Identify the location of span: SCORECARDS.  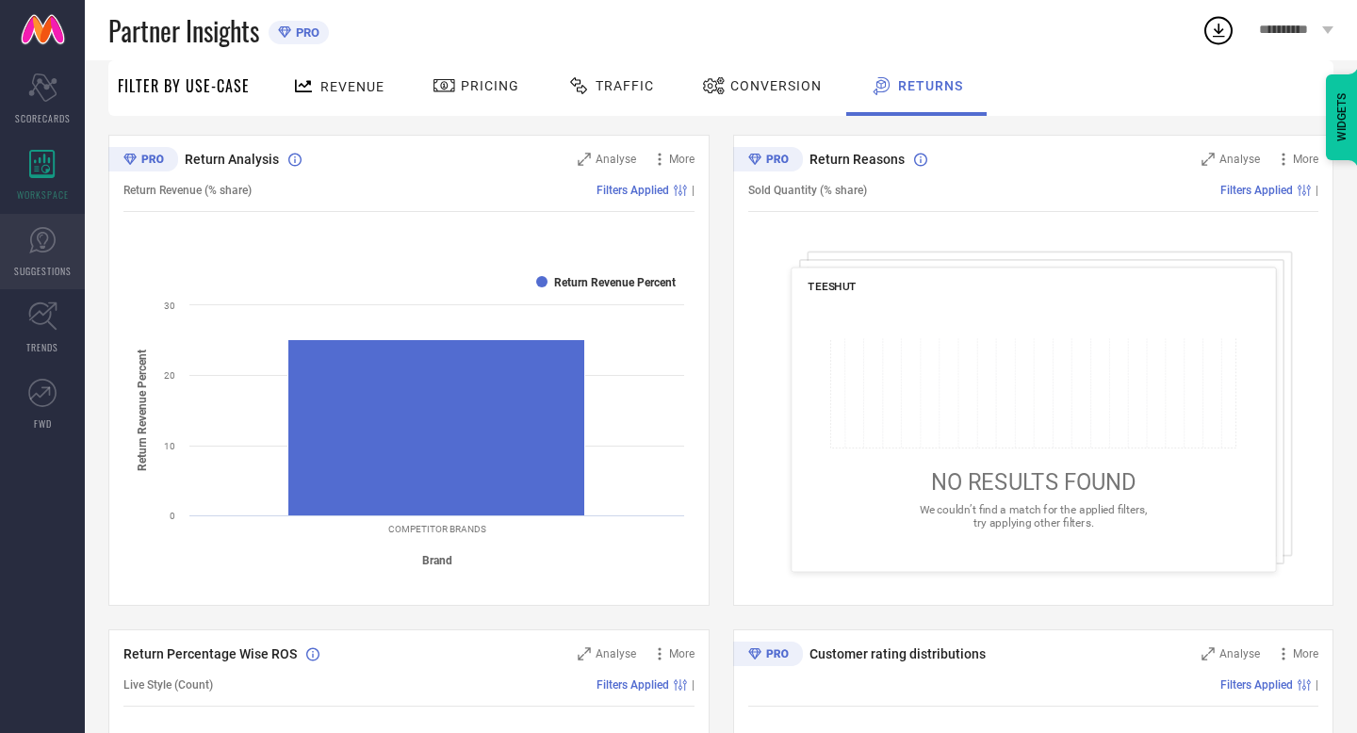
(42, 118).